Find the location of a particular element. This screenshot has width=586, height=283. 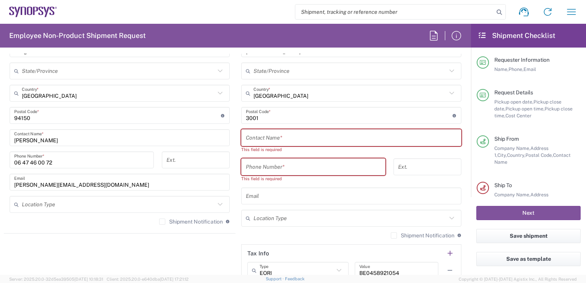

span: Server: 2025.20.0-32d5ea39505 is located at coordinates (56, 279).